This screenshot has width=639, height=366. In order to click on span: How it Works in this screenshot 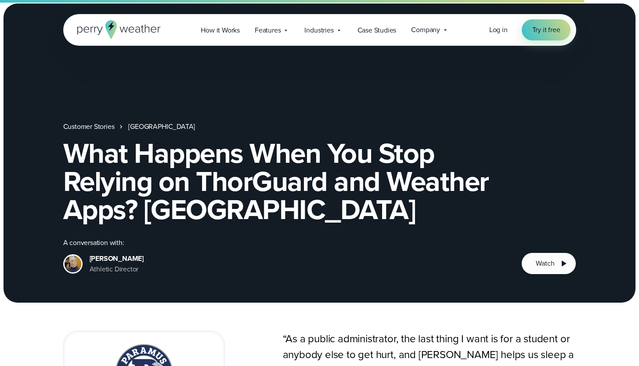, I will do `click(220, 30)`.